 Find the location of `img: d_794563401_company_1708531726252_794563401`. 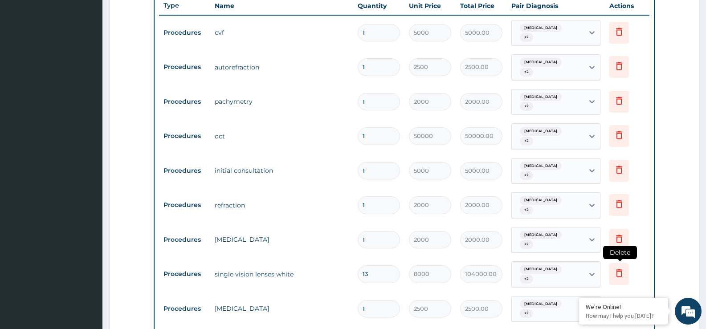

img: d_794563401_company_1708531726252_794563401 is located at coordinates (26, 56).